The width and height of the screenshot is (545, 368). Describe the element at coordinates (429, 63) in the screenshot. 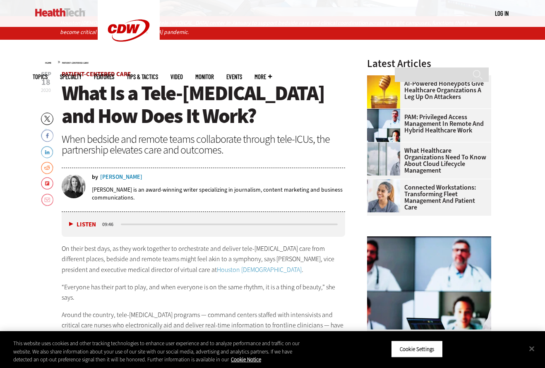

I see `h3: Latest Articles` at that location.